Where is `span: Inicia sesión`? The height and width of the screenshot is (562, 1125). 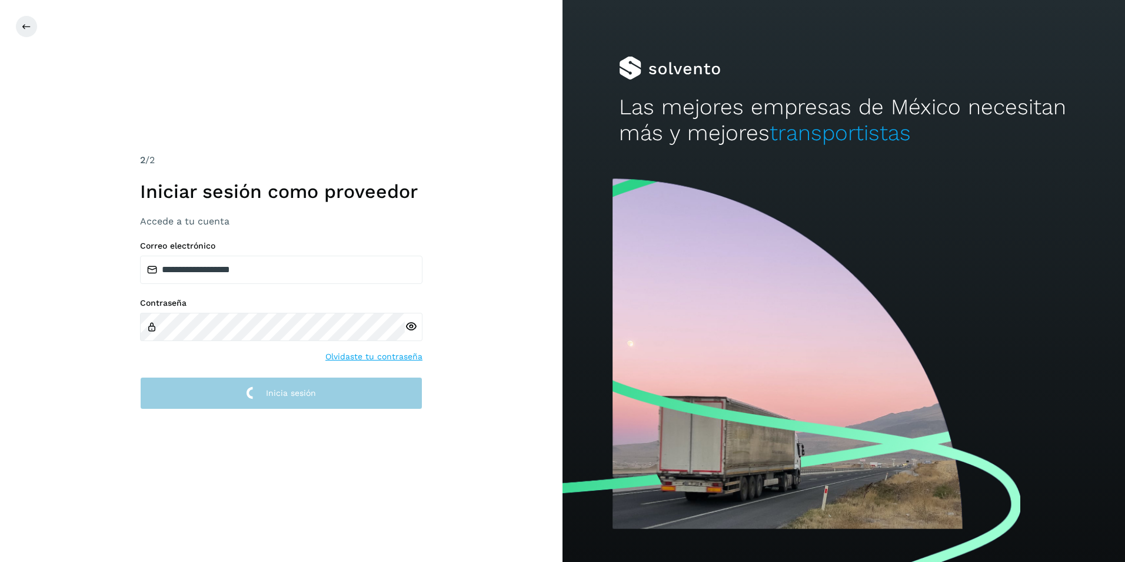 span: Inicia sesión is located at coordinates (291, 393).